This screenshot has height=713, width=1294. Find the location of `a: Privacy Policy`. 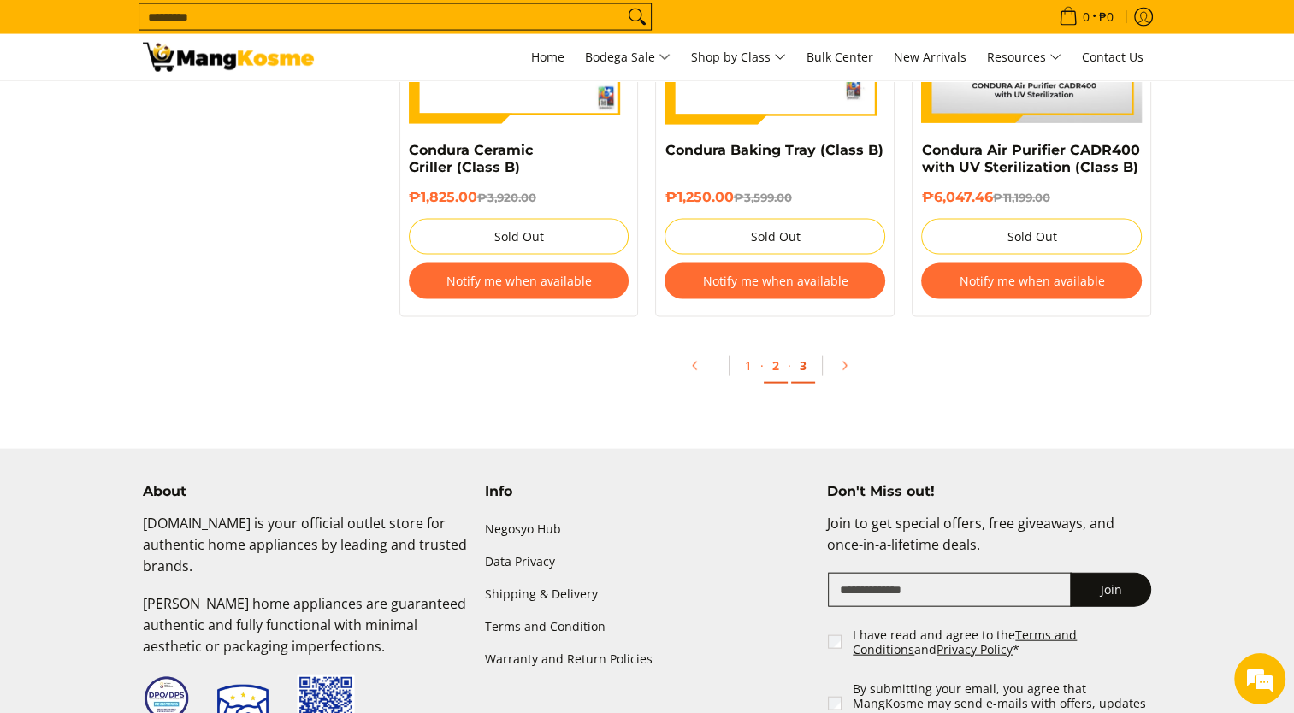

a: Privacy Policy is located at coordinates (974, 649).